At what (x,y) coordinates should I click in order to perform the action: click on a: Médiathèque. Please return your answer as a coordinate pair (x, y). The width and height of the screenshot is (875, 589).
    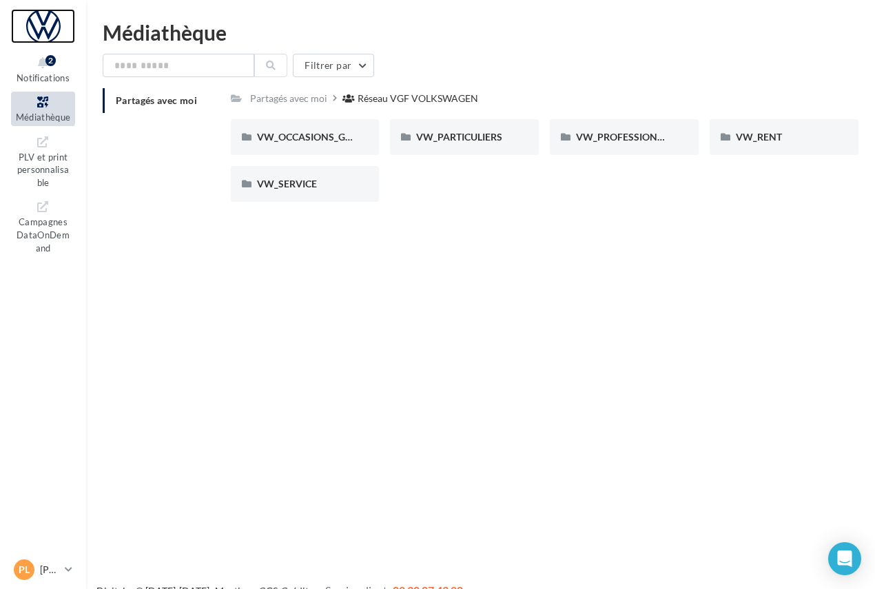
    Looking at the image, I should click on (43, 108).